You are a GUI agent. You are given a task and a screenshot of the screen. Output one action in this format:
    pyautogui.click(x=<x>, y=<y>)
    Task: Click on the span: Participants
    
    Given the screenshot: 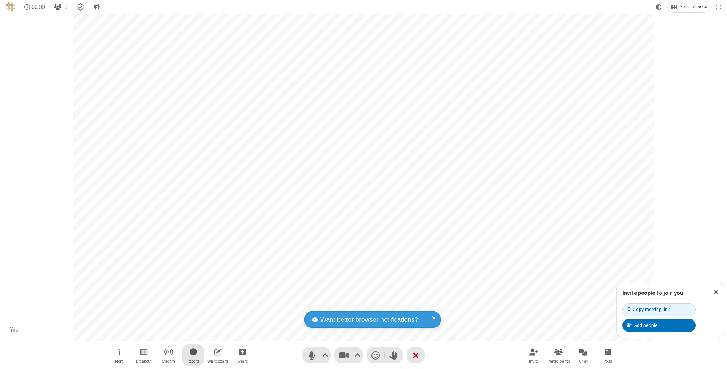 What is the action you would take?
    pyautogui.click(x=558, y=361)
    